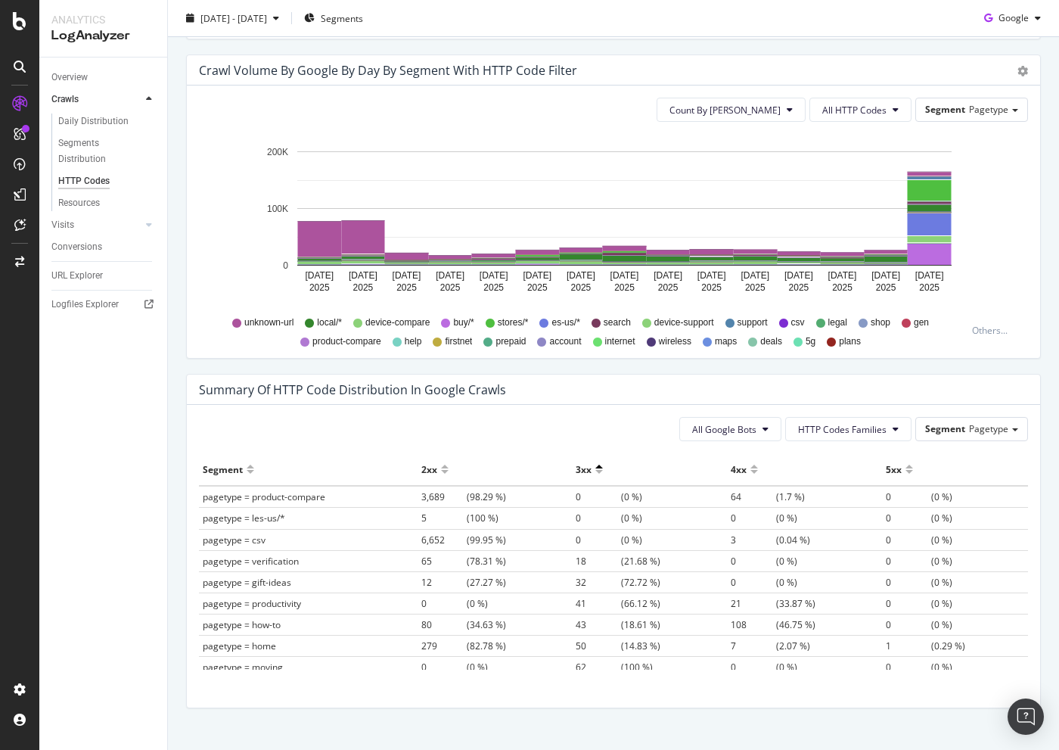  Describe the element at coordinates (65, 99) in the screenshot. I see `div: Crawls` at that location.